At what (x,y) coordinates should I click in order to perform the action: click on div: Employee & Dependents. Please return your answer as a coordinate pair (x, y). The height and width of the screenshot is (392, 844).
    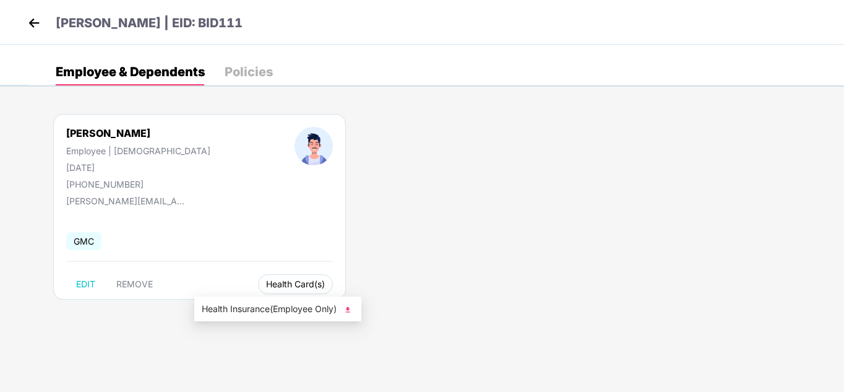
    Looking at the image, I should click on (130, 72).